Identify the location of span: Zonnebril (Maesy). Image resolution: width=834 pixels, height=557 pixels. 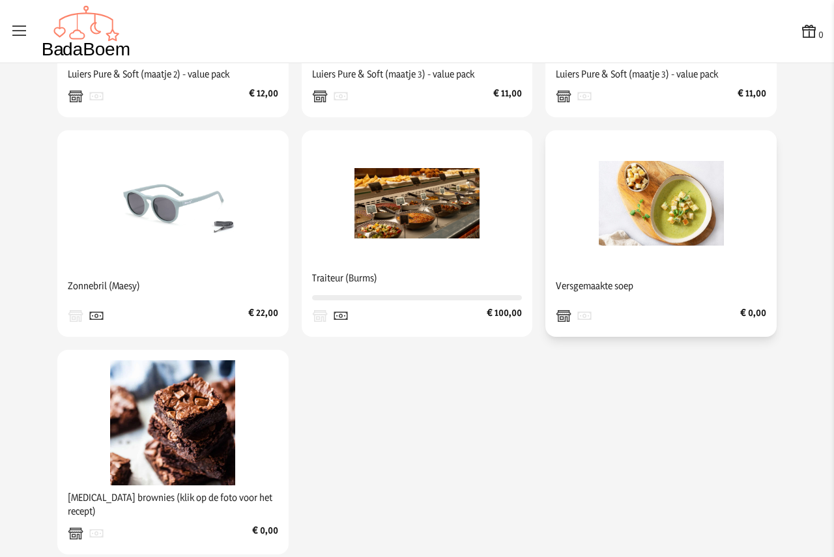
(173, 285).